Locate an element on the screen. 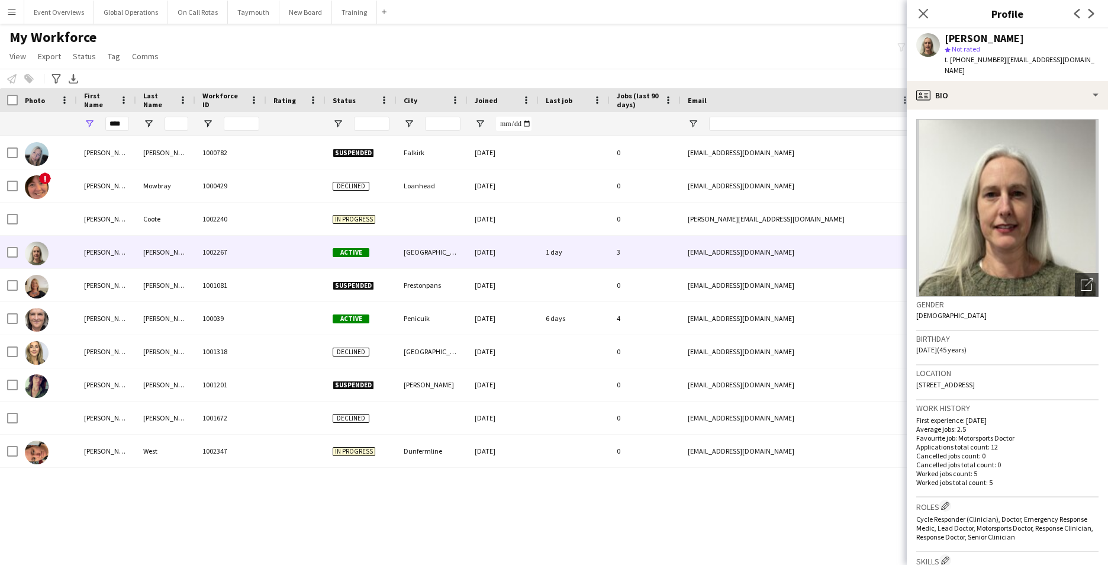 This screenshot has height=565, width=1108. input: Email Filter Input is located at coordinates (810, 124).